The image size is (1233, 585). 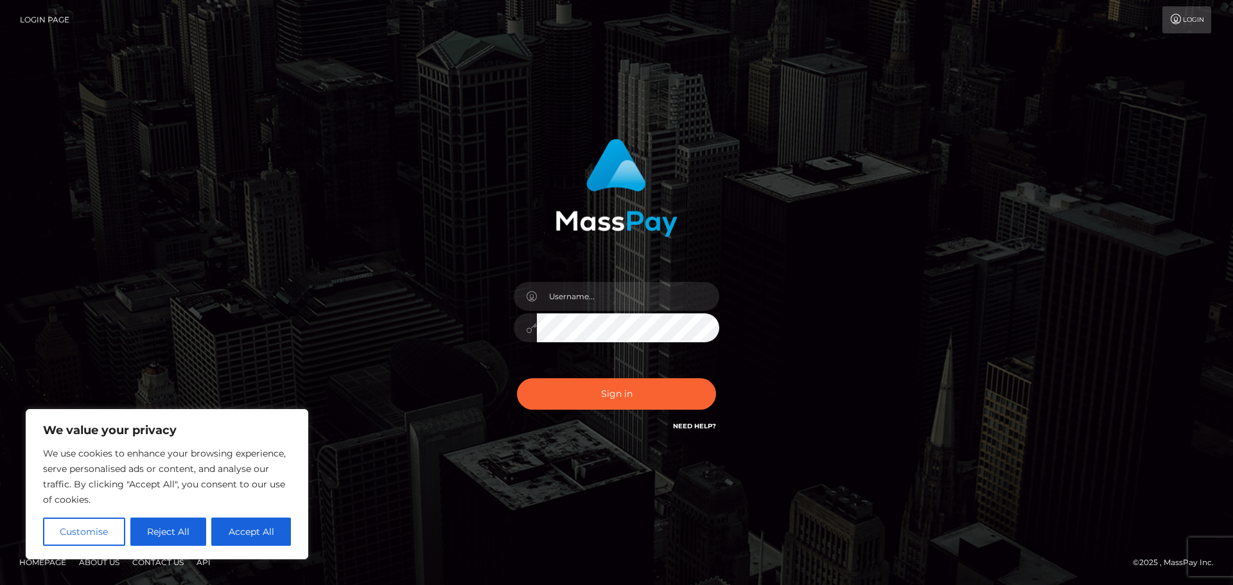 What do you see at coordinates (628, 296) in the screenshot?
I see `input: Username...` at bounding box center [628, 296].